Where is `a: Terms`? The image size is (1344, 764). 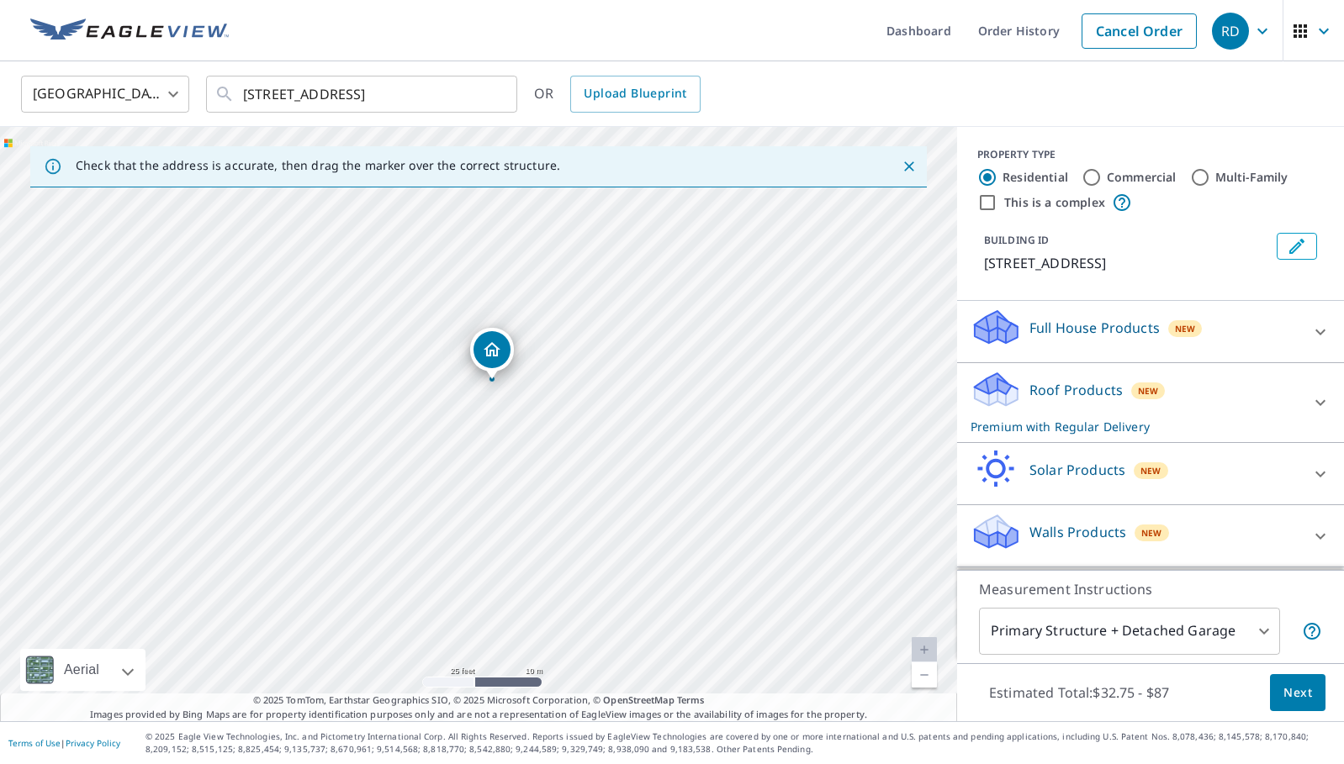 a: Terms is located at coordinates (690, 700).